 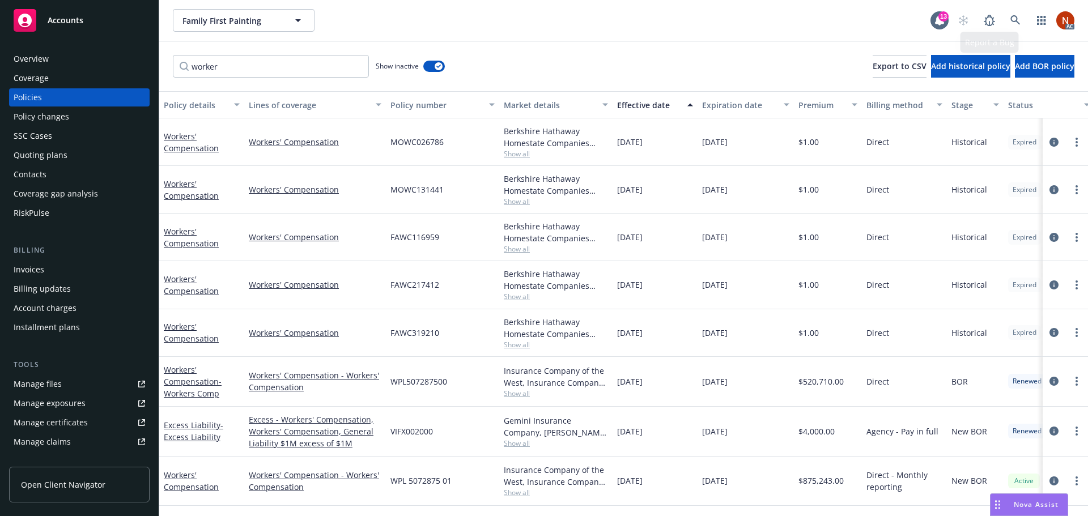 I want to click on div: Insurance Company of the West, Insurance Company of the West (ICW), so click(x=556, y=476).